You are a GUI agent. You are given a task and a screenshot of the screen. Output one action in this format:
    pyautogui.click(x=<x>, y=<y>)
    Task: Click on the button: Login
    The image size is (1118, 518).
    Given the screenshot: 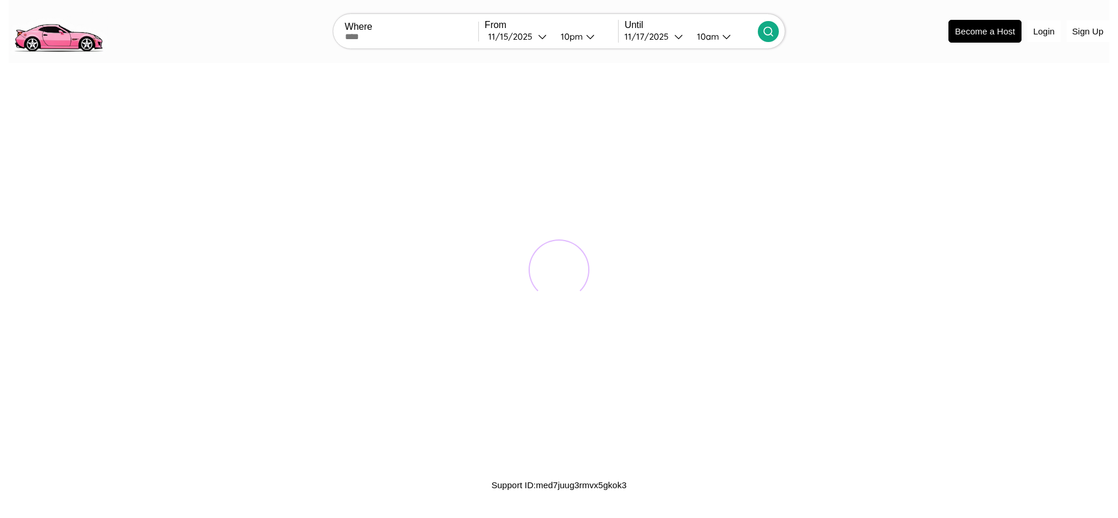 What is the action you would take?
    pyautogui.click(x=1043, y=31)
    